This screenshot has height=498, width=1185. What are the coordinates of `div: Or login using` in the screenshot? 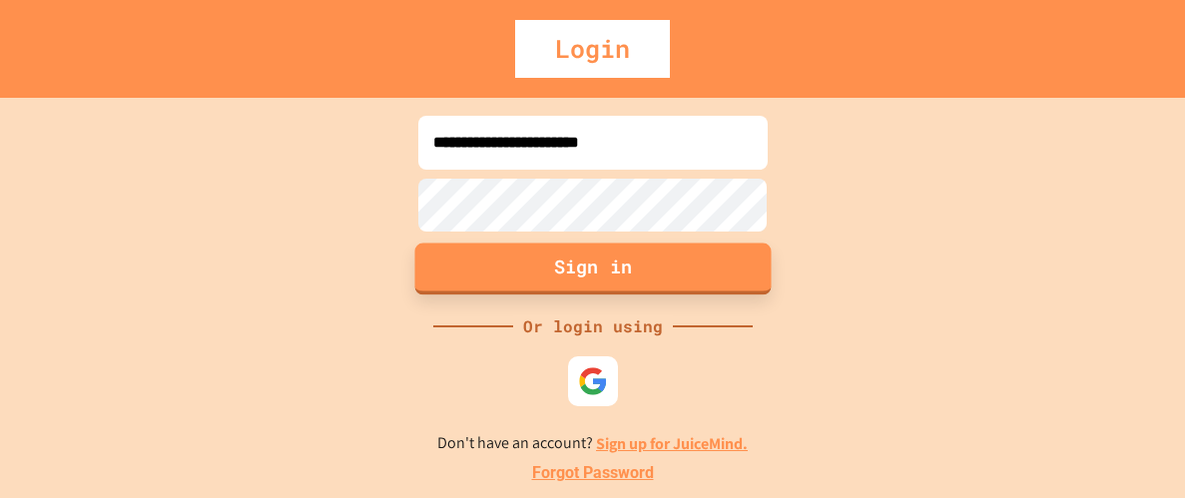 It's located at (593, 326).